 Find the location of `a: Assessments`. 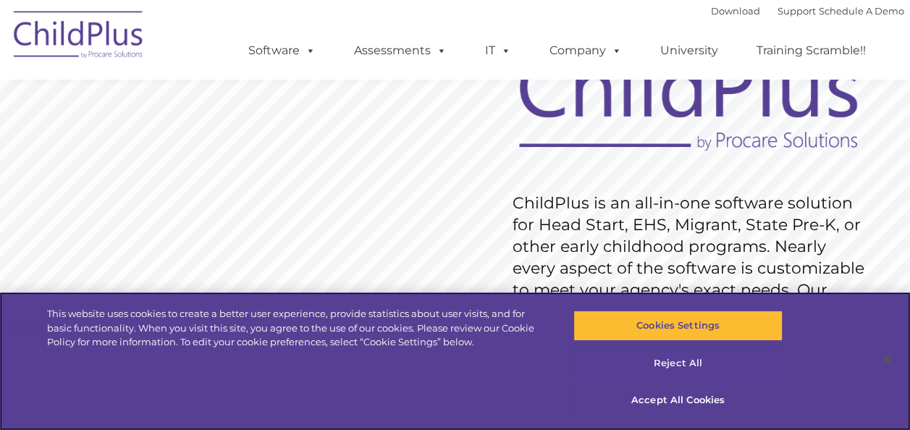

a: Assessments is located at coordinates (400, 51).